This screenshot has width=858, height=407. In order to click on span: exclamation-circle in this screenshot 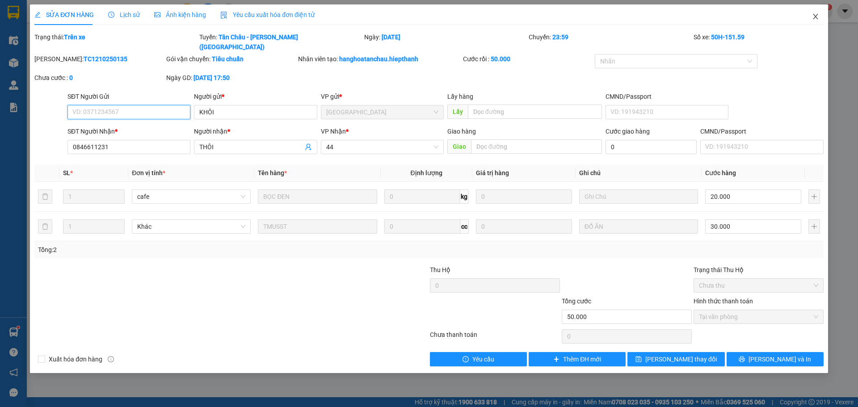, I will do `click(466, 360)`.